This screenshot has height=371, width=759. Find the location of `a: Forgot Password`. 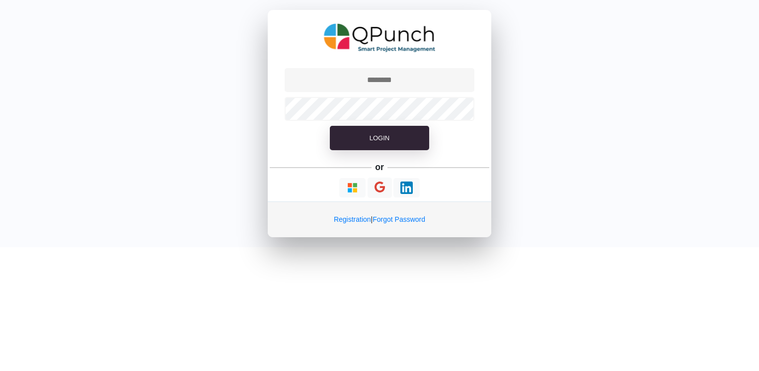

a: Forgot Password is located at coordinates (399, 219).